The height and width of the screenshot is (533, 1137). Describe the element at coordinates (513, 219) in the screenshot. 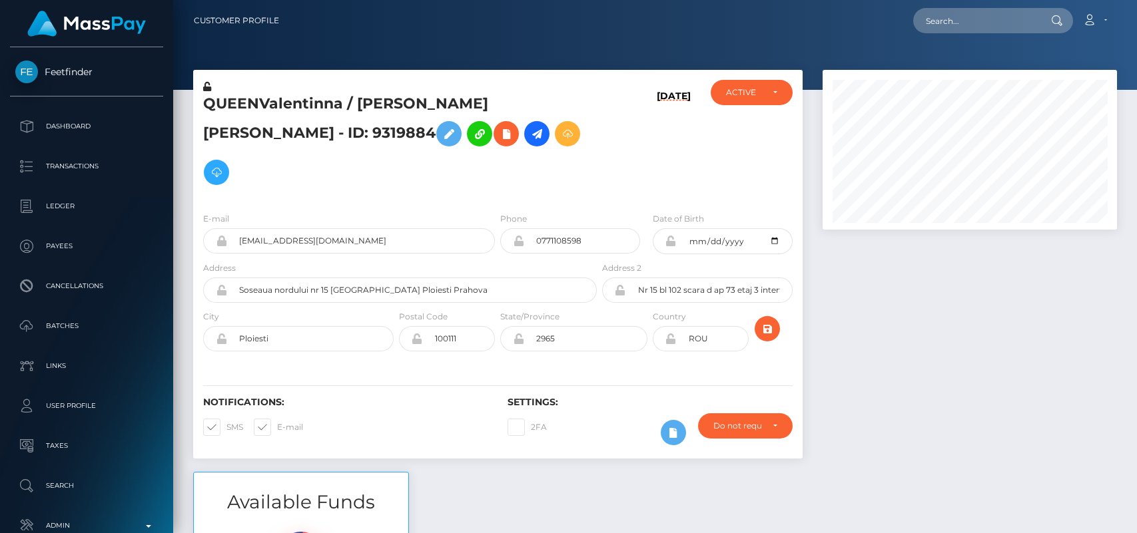

I see `label: Phone` at that location.